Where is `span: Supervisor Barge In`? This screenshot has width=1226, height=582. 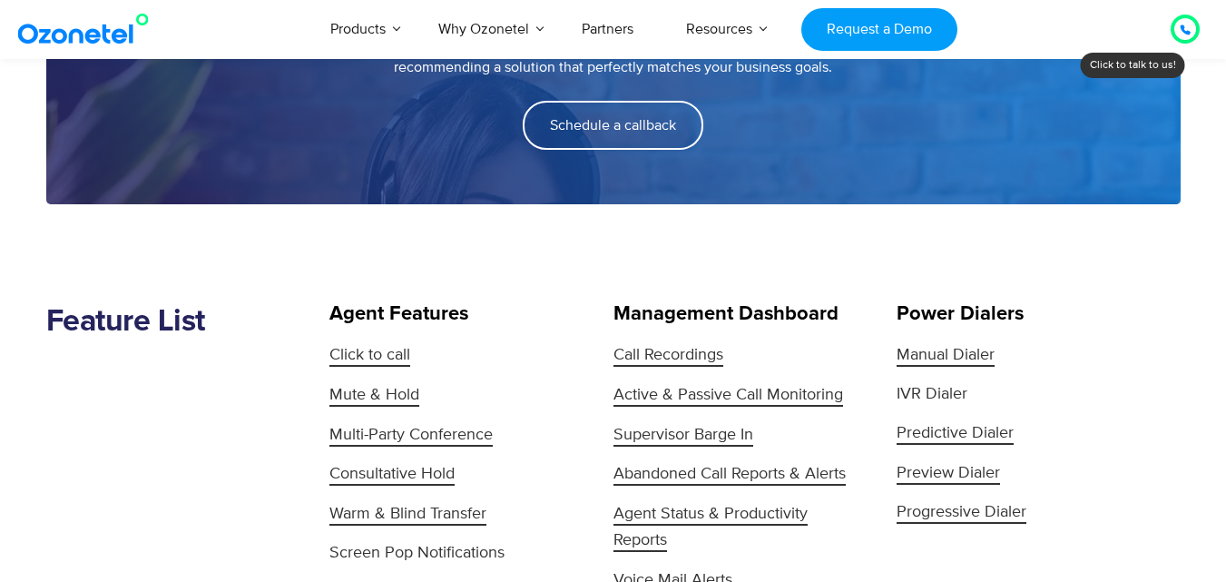 span: Supervisor Barge In is located at coordinates (683, 436).